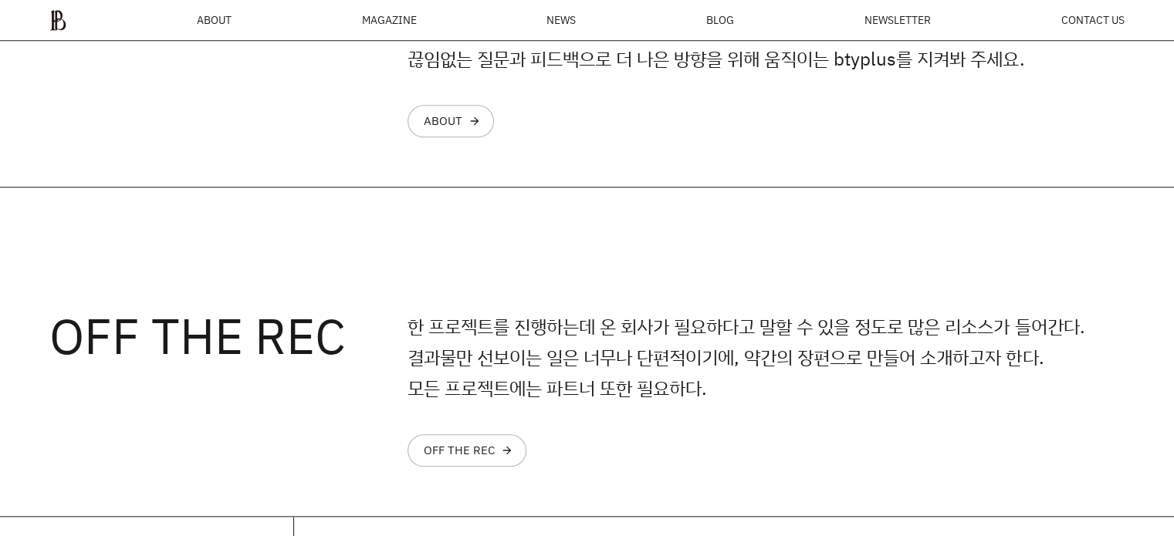 The height and width of the screenshot is (536, 1174). Describe the element at coordinates (898, 20) in the screenshot. I see `span: NEWSLETTER` at that location.